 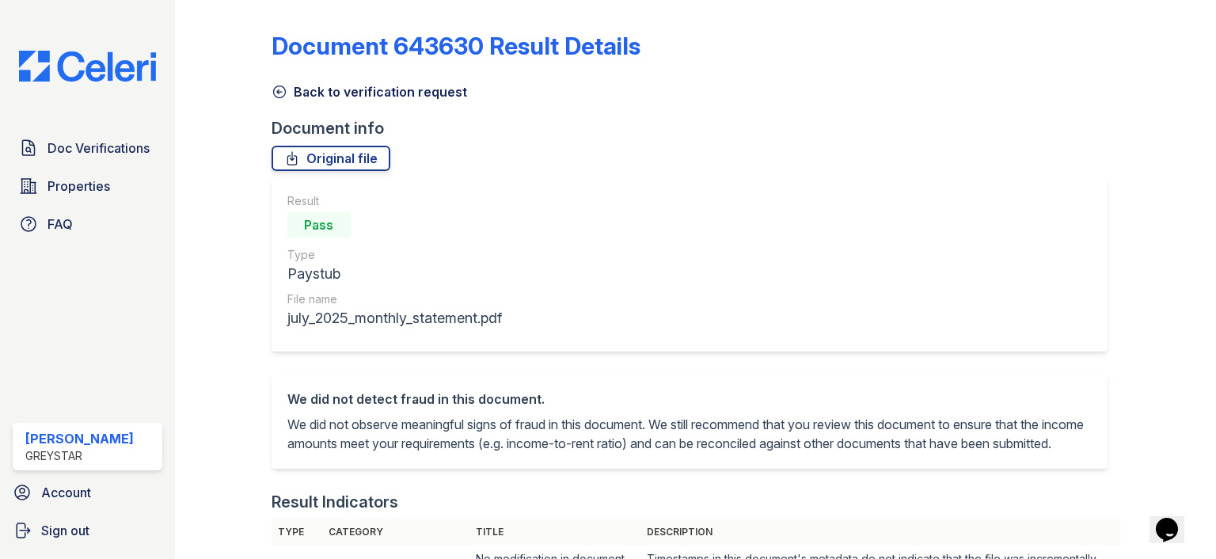 I want to click on a: Original file, so click(x=331, y=158).